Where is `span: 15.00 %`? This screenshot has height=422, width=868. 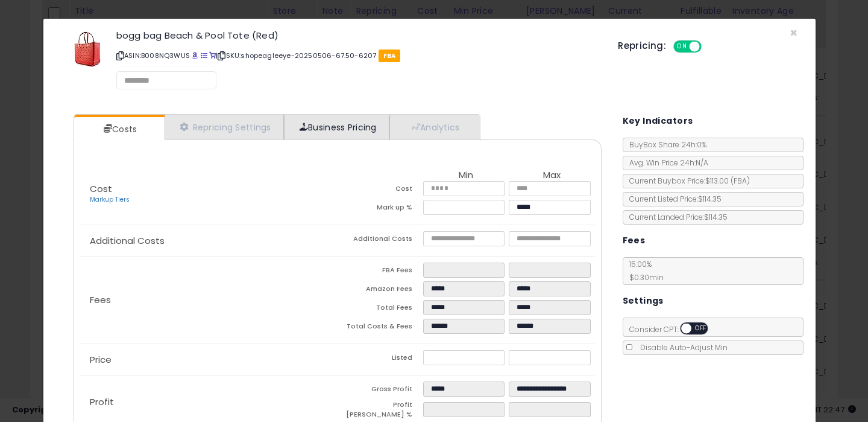 span: 15.00 % is located at coordinates (643, 270).